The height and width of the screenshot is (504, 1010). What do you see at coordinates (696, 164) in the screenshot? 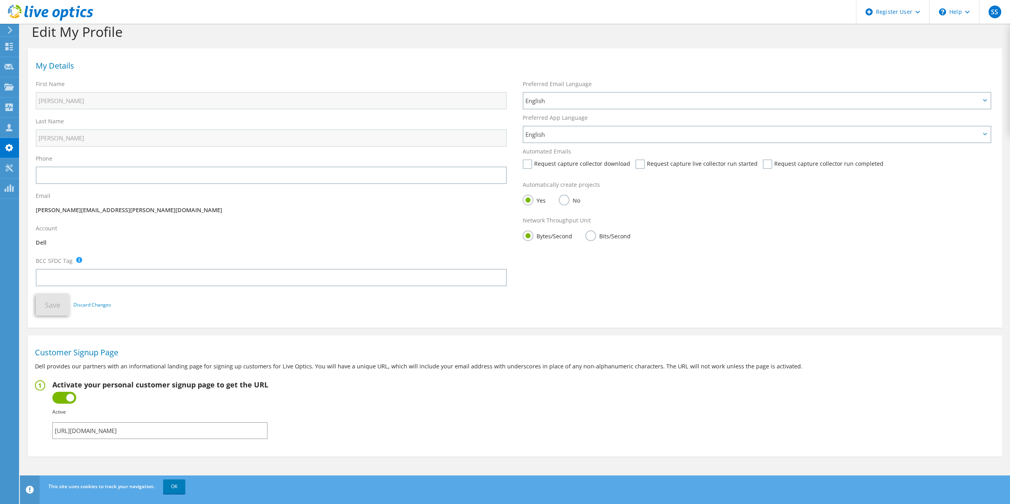
I see `label: Request capture live collector run started` at bounding box center [696, 164].